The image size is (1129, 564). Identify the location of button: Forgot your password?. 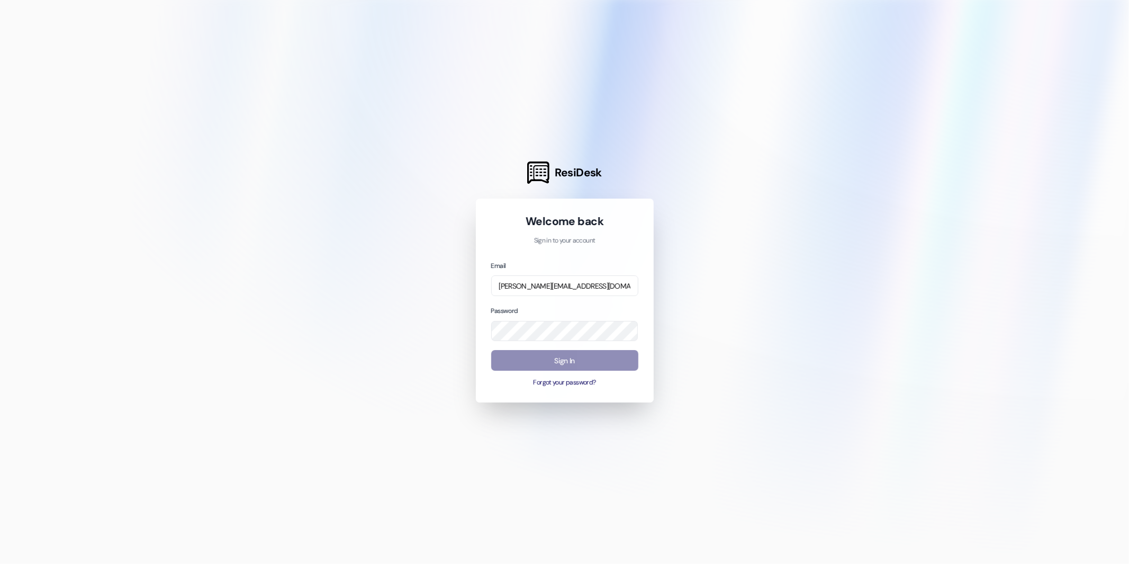
(565, 383).